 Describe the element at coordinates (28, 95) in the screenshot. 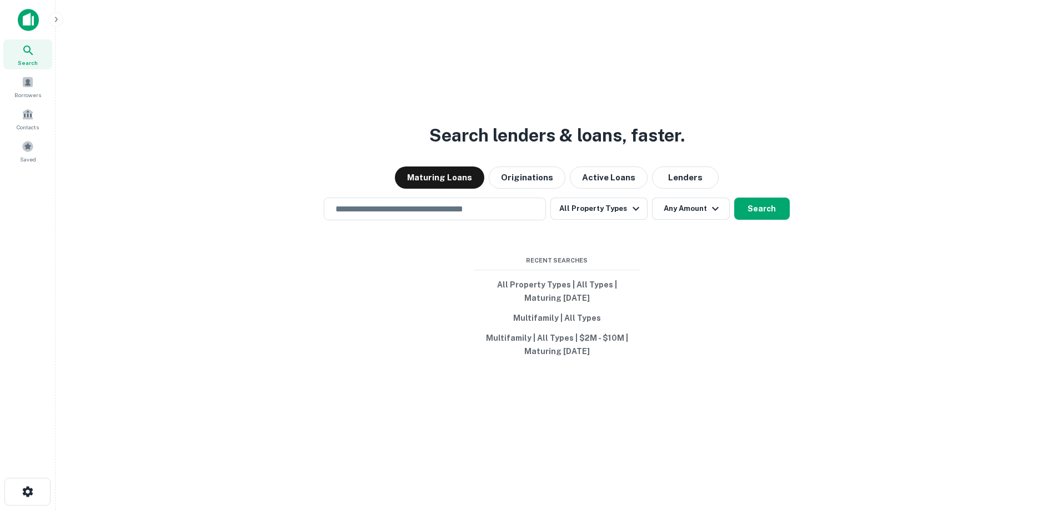

I see `span: Borrowers` at that location.